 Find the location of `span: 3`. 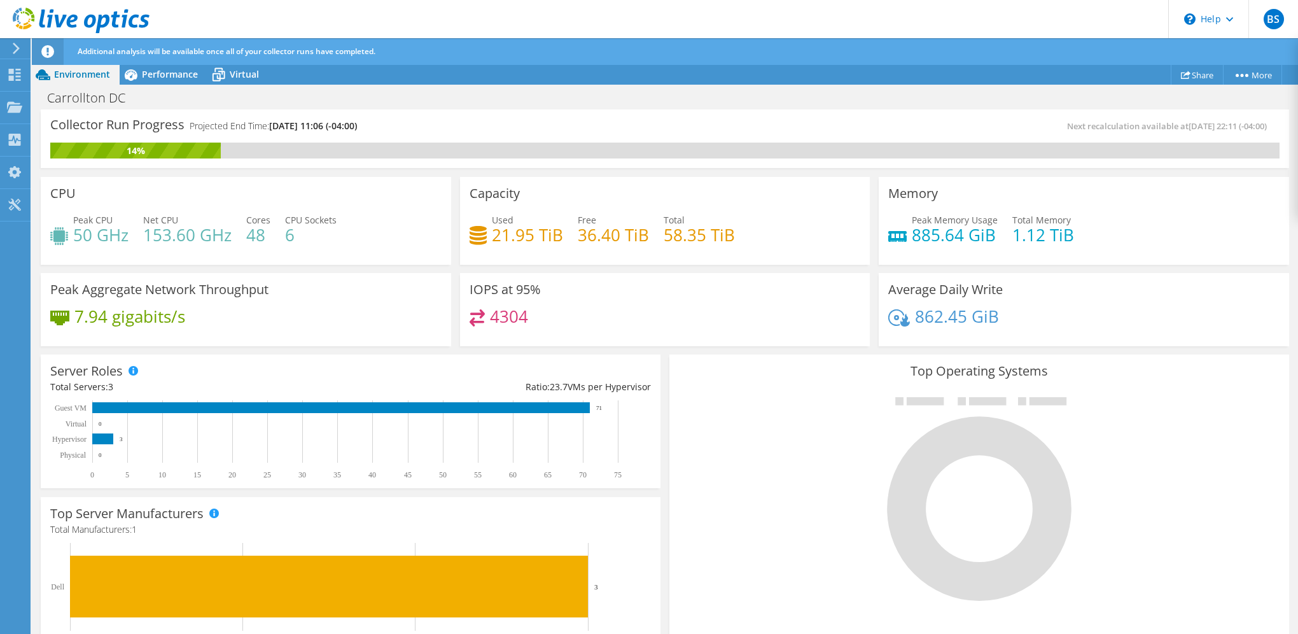

span: 3 is located at coordinates (111, 386).